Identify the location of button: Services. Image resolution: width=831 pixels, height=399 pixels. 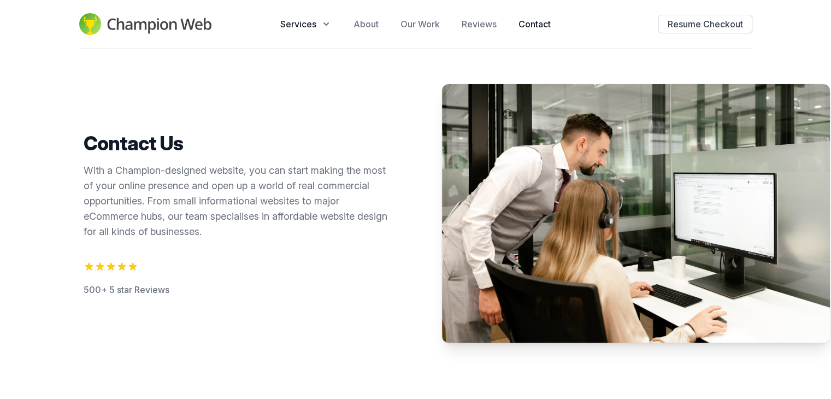
(306, 24).